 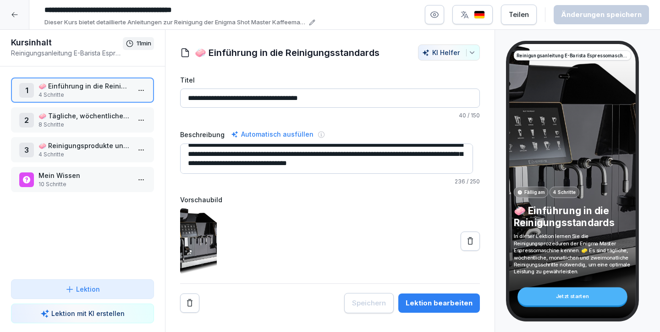 I want to click on p: 11 min, so click(x=144, y=44).